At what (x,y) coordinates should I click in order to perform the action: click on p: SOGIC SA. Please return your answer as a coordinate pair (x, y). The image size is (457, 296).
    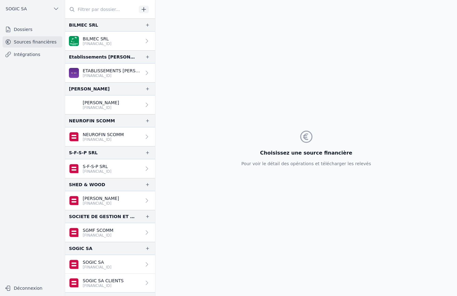
    Looking at the image, I should click on (97, 263).